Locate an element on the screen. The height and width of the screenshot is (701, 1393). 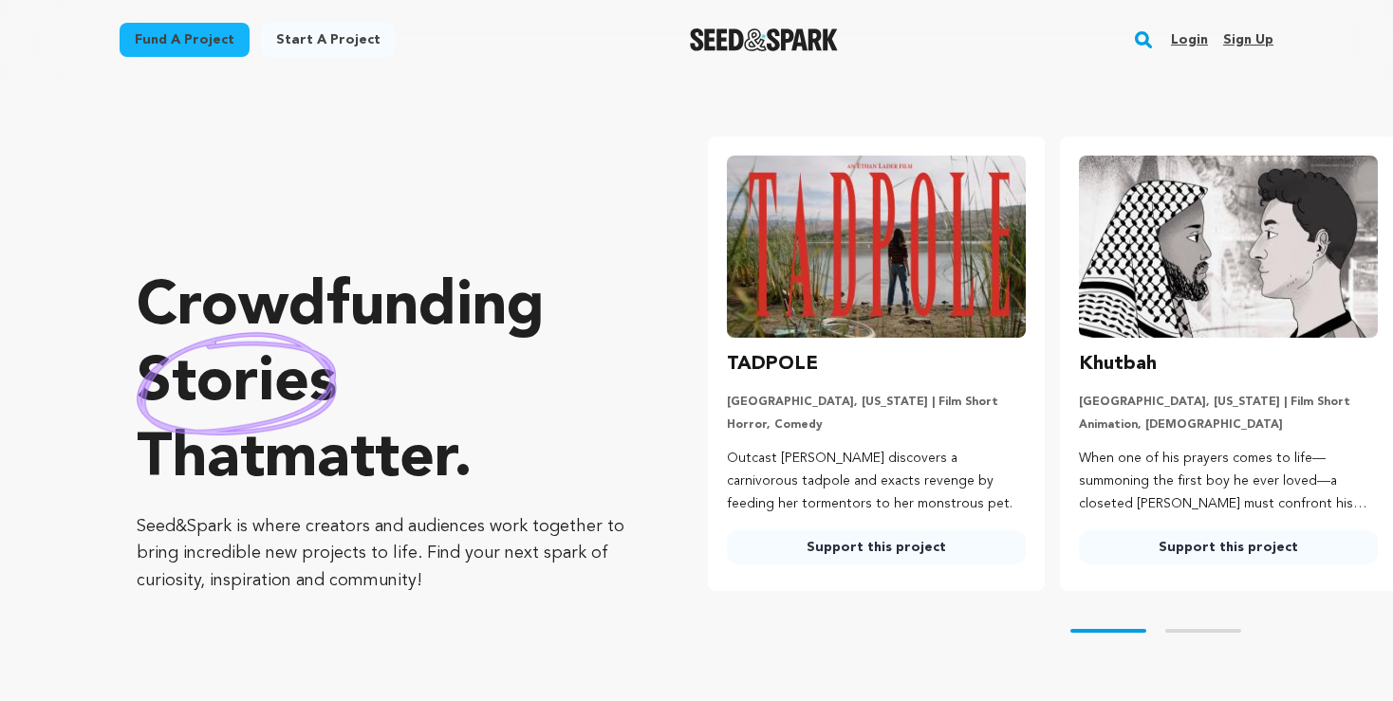
p: Seed&Spark is where creators and audiences work together to bring incredible new projects to life... is located at coordinates (384, 554).